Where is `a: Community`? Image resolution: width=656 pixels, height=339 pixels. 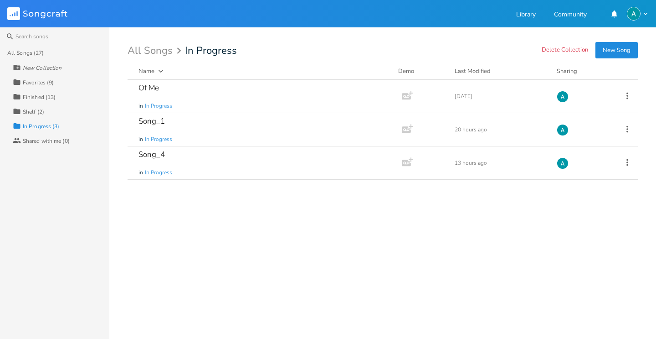
a: Community is located at coordinates (570, 15).